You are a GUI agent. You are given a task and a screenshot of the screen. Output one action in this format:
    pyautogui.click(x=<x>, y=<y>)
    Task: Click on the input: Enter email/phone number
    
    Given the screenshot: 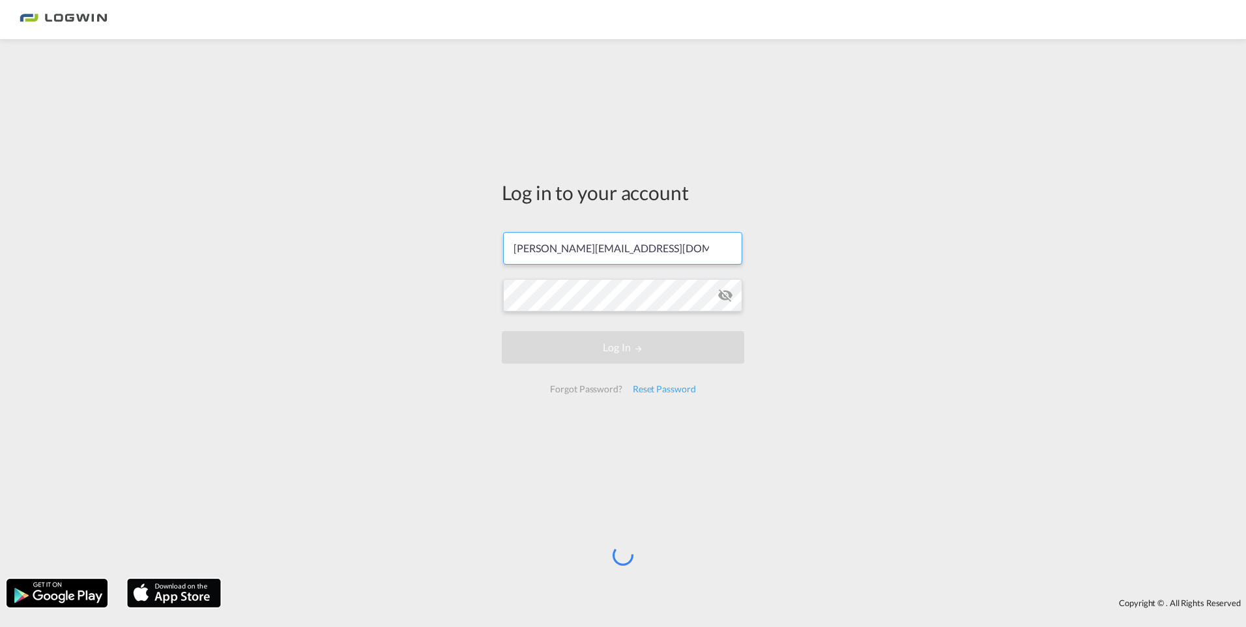 What is the action you would take?
    pyautogui.click(x=622, y=248)
    